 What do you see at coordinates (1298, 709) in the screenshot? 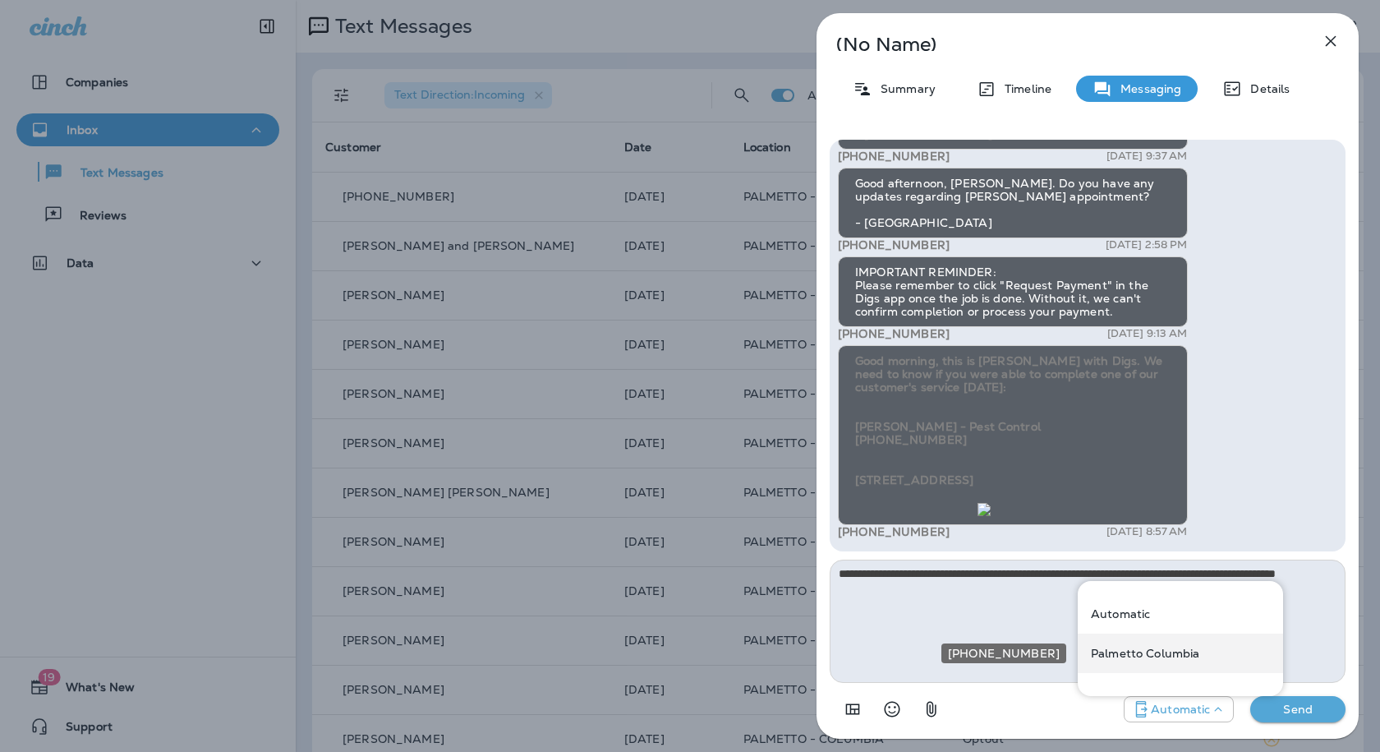
I see `p: Send` at bounding box center [1298, 709].